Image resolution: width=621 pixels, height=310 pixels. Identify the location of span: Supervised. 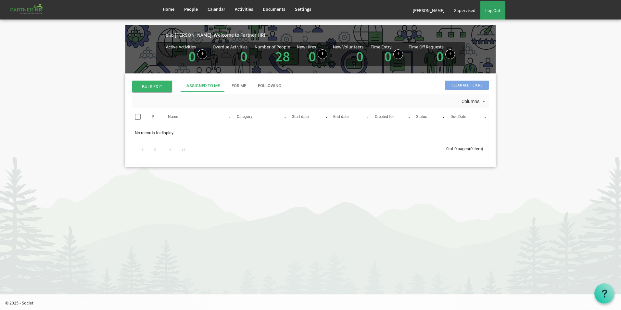
(464, 10).